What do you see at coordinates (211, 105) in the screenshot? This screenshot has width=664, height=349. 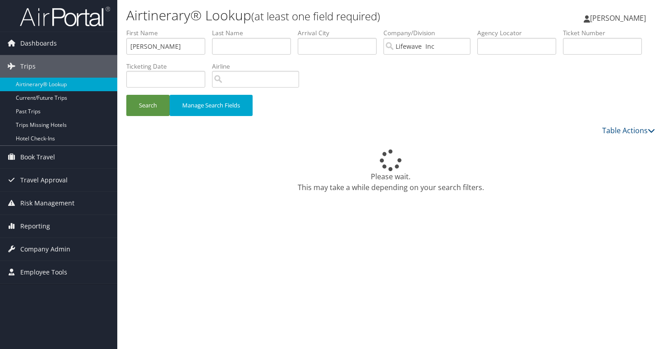 I see `button: Manage Search Fields` at bounding box center [211, 105].